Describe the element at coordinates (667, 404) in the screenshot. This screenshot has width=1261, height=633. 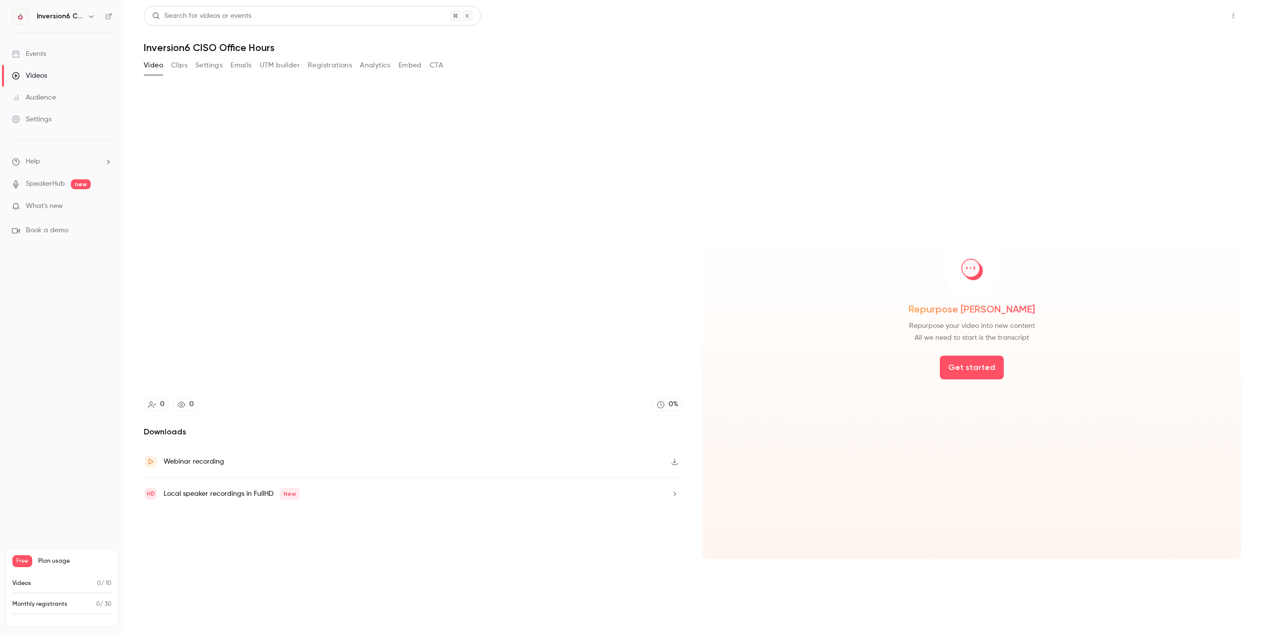
I see `a: 0%` at that location.